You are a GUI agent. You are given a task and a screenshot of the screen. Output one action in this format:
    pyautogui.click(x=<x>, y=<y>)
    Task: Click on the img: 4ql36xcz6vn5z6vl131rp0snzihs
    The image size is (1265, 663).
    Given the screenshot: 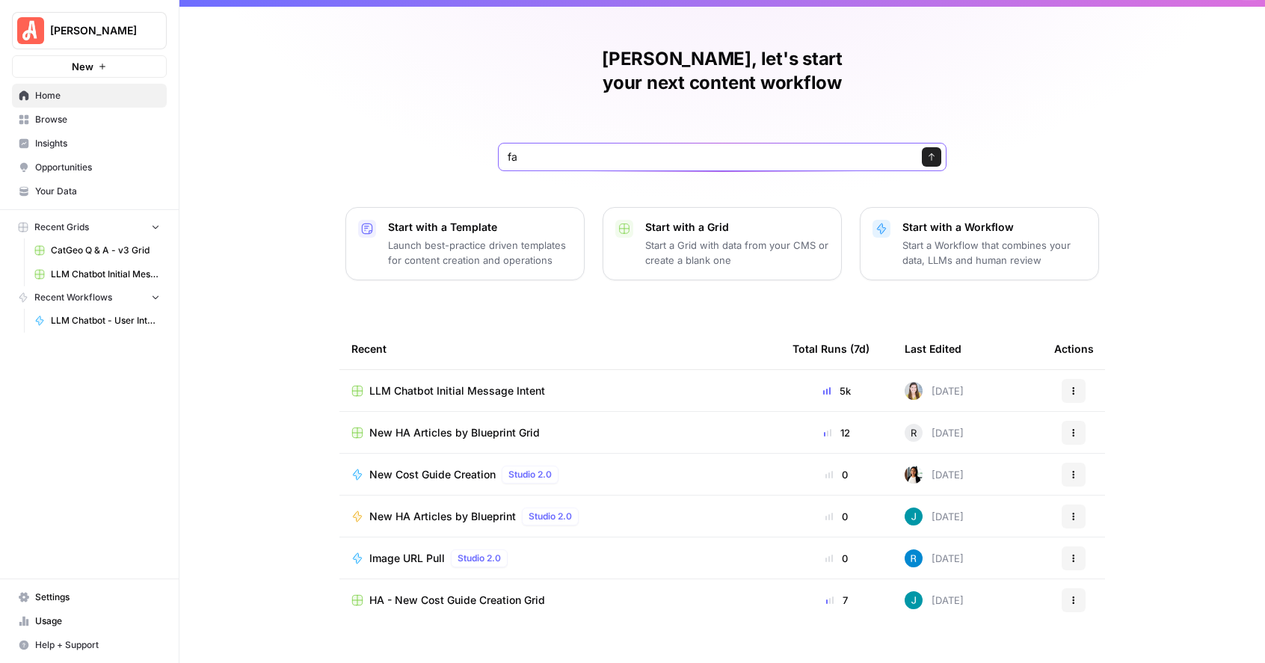 What is the action you would take?
    pyautogui.click(x=914, y=559)
    